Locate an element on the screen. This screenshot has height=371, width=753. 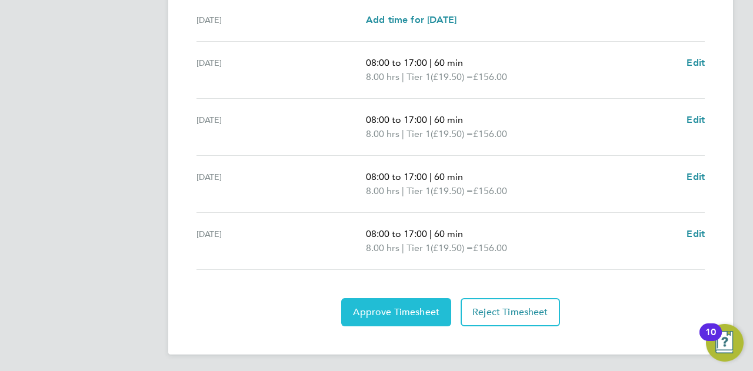
button: Reject Timesheet is located at coordinates (510, 312).